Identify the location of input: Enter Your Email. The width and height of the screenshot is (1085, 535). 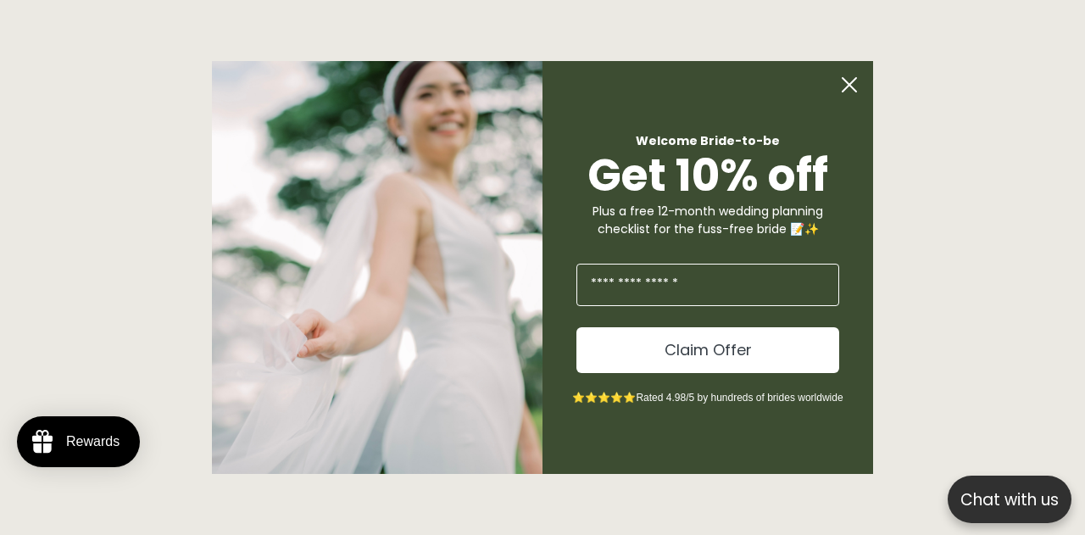
(708, 285).